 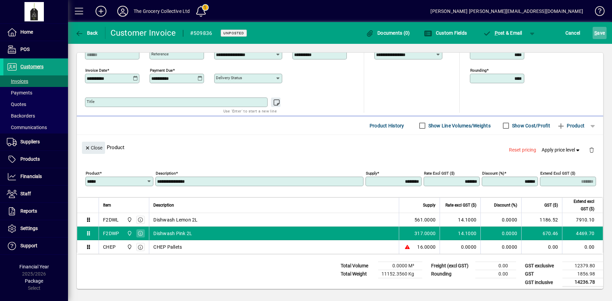 What do you see at coordinates (86, 33) in the screenshot?
I see `button: Back` at bounding box center [86, 33].